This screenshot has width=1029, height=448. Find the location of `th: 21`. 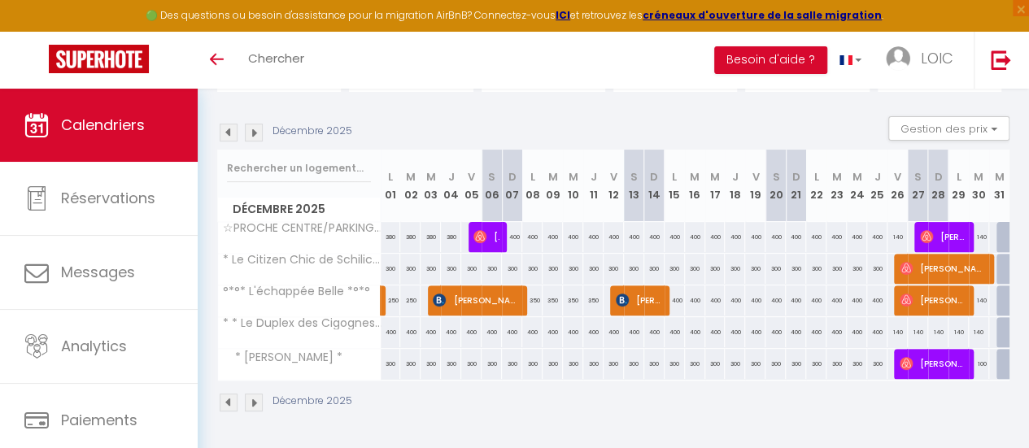

th: 21 is located at coordinates (795, 185).